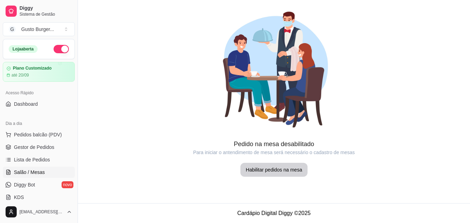 Image resolution: width=470 pixels, height=223 pixels. Describe the element at coordinates (39, 93) in the screenshot. I see `div: Acesso Rápido` at that location.